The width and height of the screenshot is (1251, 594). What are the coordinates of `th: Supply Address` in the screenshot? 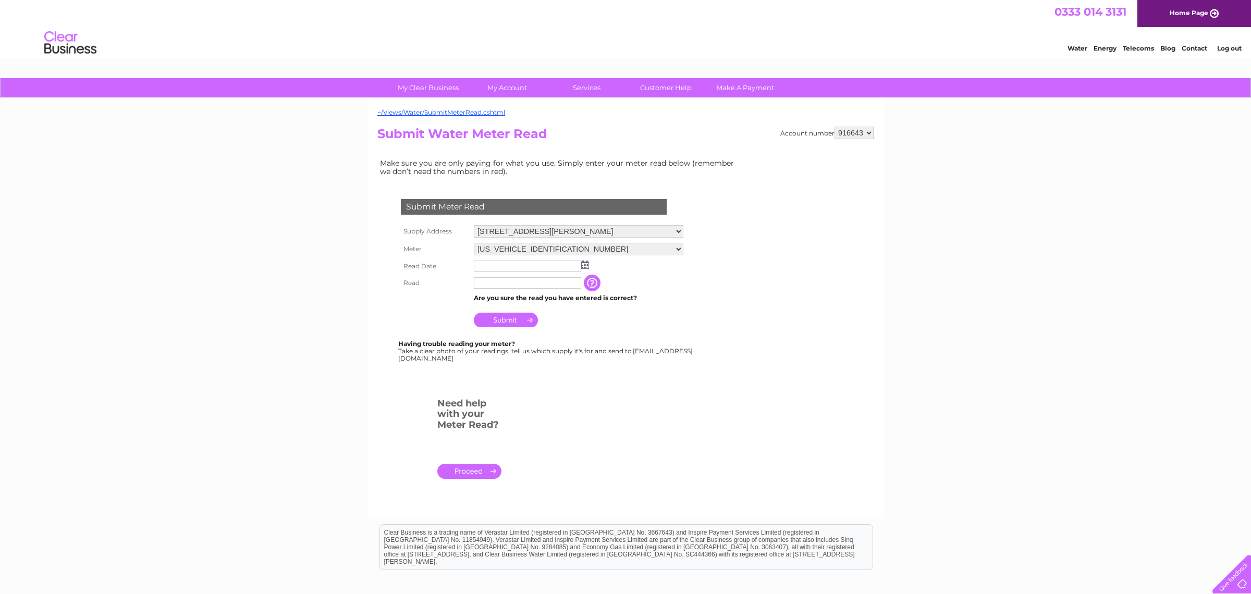 It's located at (435, 231).